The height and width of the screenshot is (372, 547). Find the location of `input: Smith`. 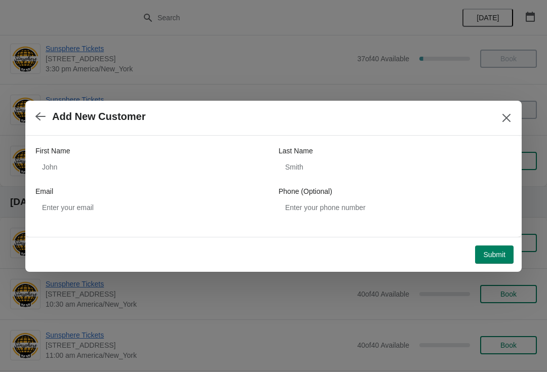

input: Smith is located at coordinates (395, 167).